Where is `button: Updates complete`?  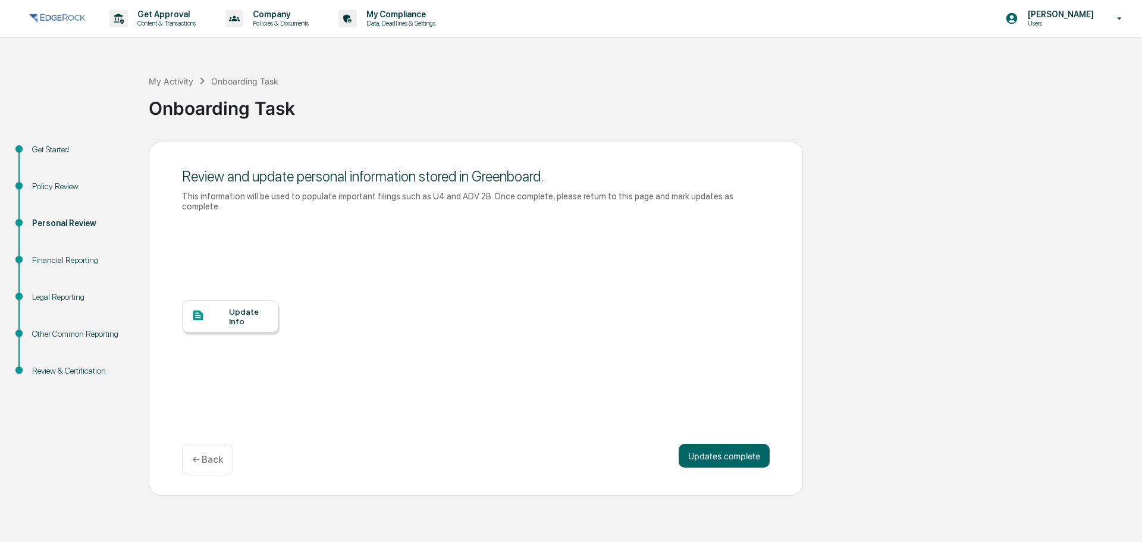 button: Updates complete is located at coordinates (724, 455).